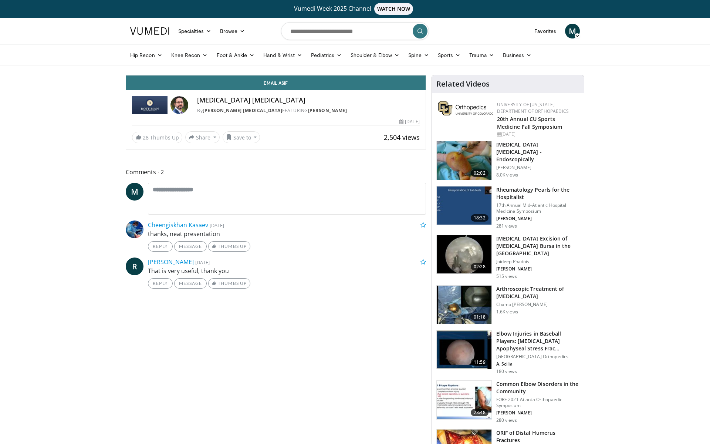 The width and height of the screenshot is (710, 444). What do you see at coordinates (449, 55) in the screenshot?
I see `a: Sports` at bounding box center [449, 55].